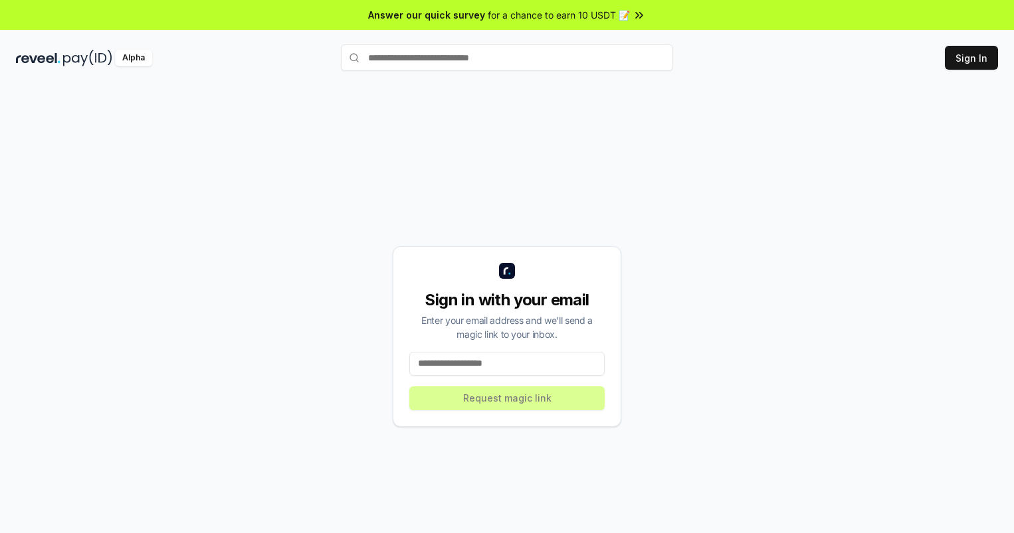 This screenshot has width=1014, height=533. I want to click on img: pay_id, so click(88, 58).